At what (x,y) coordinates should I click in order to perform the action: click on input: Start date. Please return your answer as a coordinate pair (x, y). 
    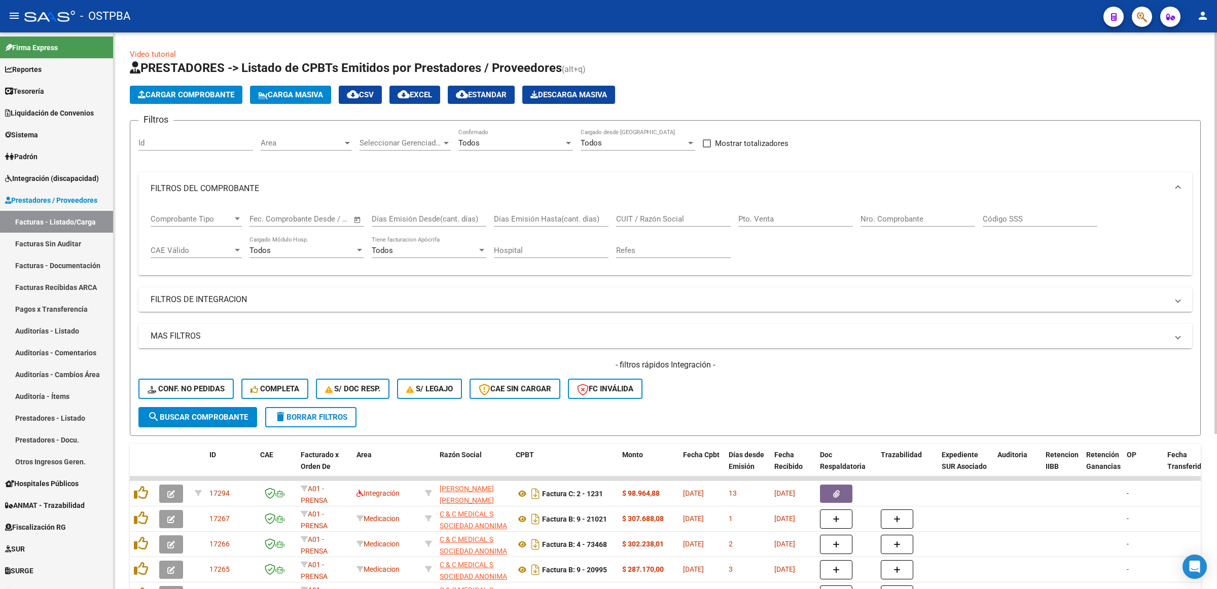
    Looking at the image, I should click on (266, 219).